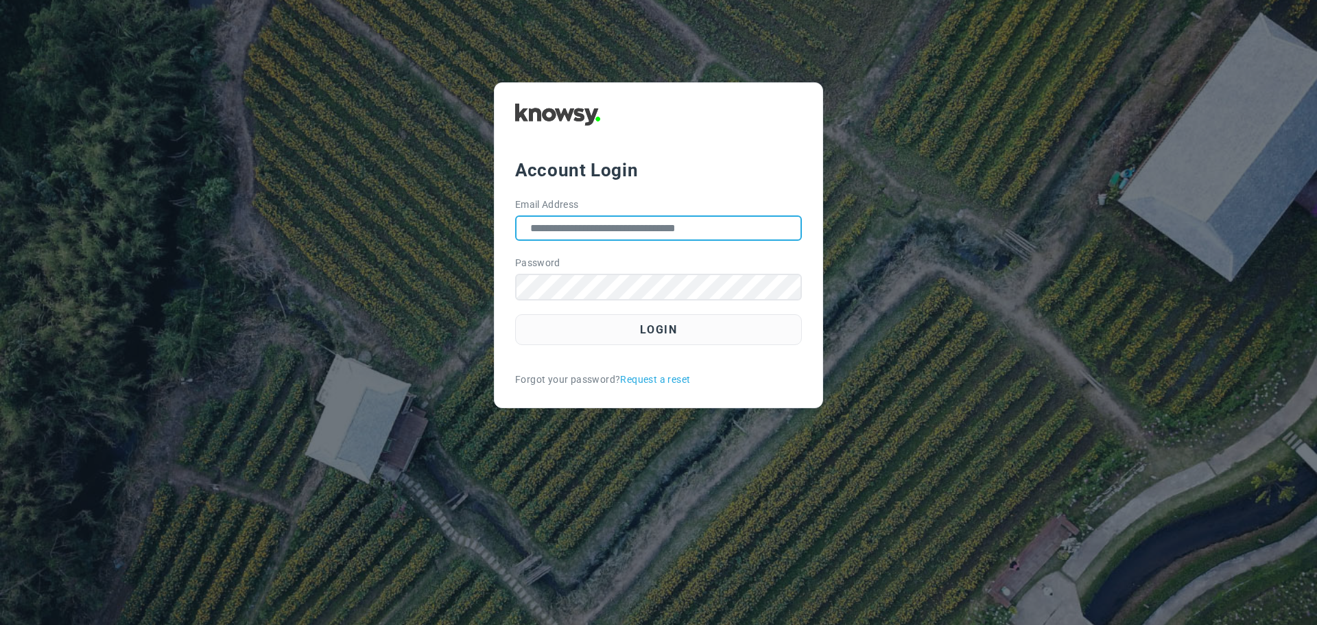 The width and height of the screenshot is (1317, 625). What do you see at coordinates (659, 329) in the screenshot?
I see `button: Login` at bounding box center [659, 329].